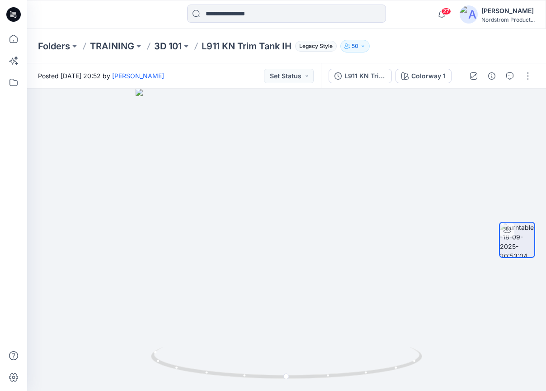 This screenshot has width=546, height=391. What do you see at coordinates (314, 46) in the screenshot?
I see `button: Legacy Style` at bounding box center [314, 46].